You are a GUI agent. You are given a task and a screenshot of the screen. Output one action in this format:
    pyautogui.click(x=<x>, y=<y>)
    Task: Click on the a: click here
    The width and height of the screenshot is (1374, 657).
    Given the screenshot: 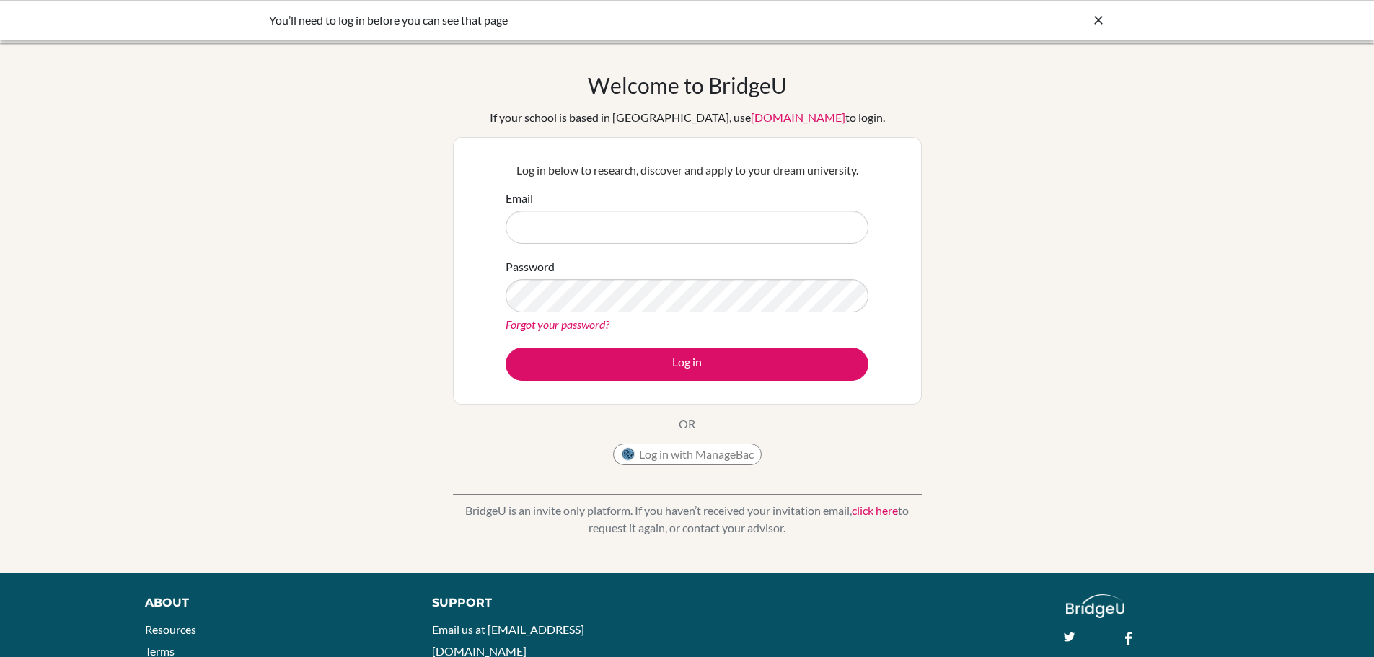 What is the action you would take?
    pyautogui.click(x=875, y=510)
    